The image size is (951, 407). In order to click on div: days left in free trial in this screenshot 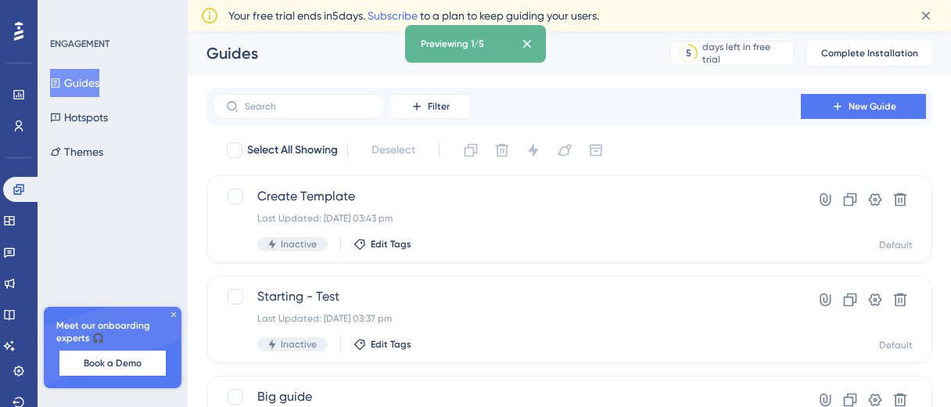, I will do `click(746, 53)`.